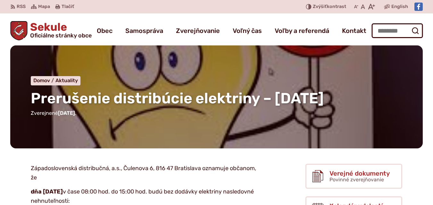 The height and width of the screenshot is (205, 433). What do you see at coordinates (399, 7) in the screenshot?
I see `a: English` at bounding box center [399, 7].